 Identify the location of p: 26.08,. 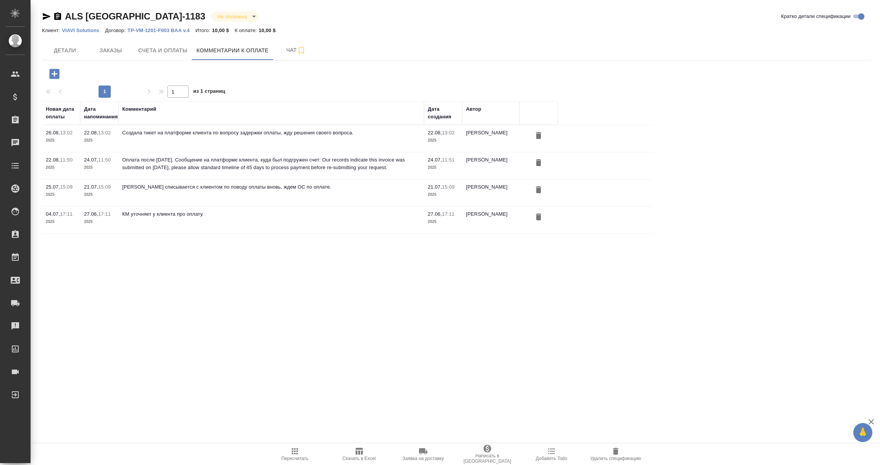
(53, 133).